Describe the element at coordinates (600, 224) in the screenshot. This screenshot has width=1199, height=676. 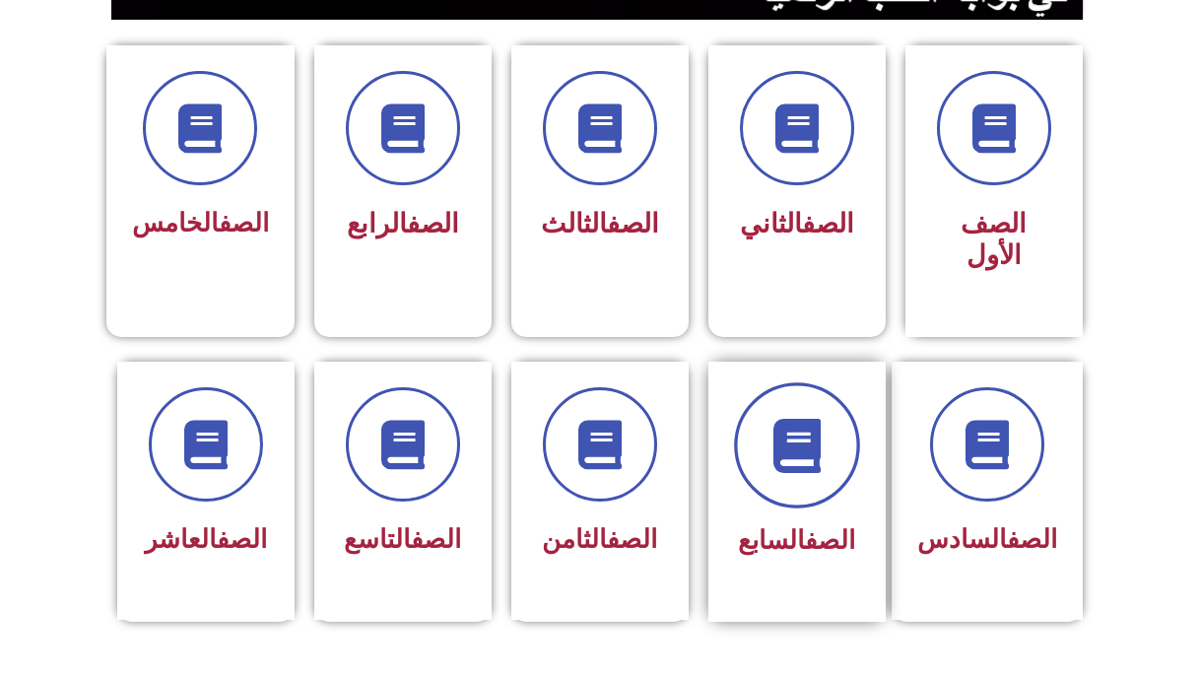
I see `span: الثالث` at that location.